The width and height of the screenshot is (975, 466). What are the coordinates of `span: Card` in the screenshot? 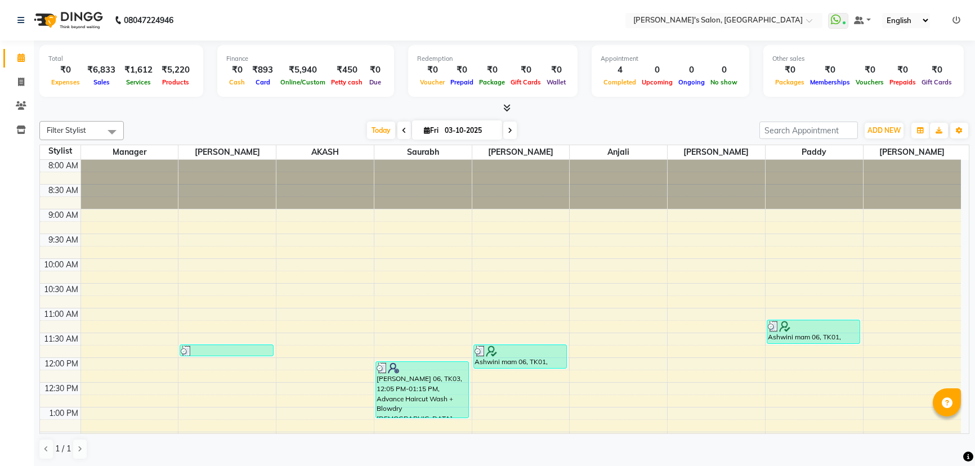 It's located at (263, 82).